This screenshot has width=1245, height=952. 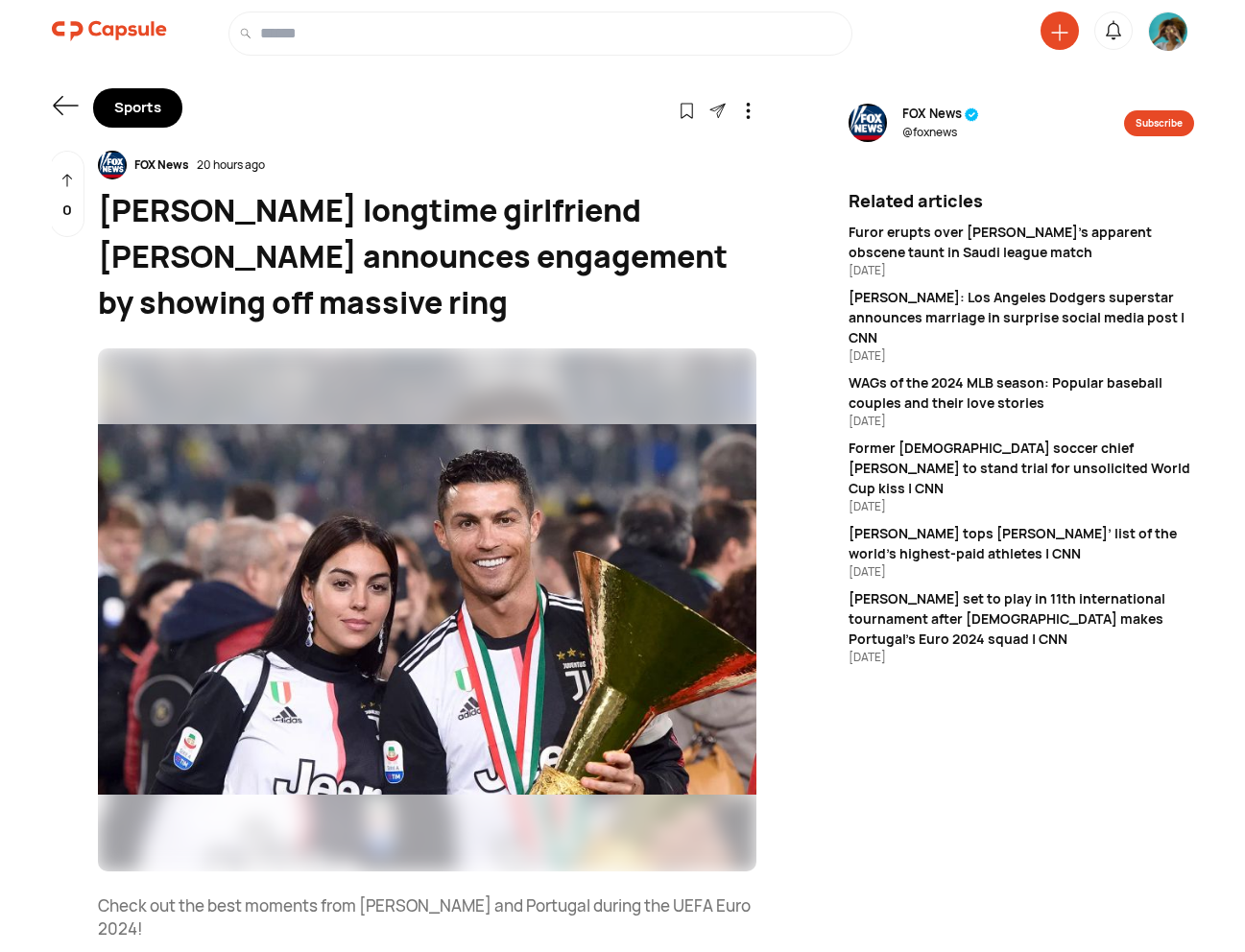 I want to click on img: logo, so click(x=109, y=31).